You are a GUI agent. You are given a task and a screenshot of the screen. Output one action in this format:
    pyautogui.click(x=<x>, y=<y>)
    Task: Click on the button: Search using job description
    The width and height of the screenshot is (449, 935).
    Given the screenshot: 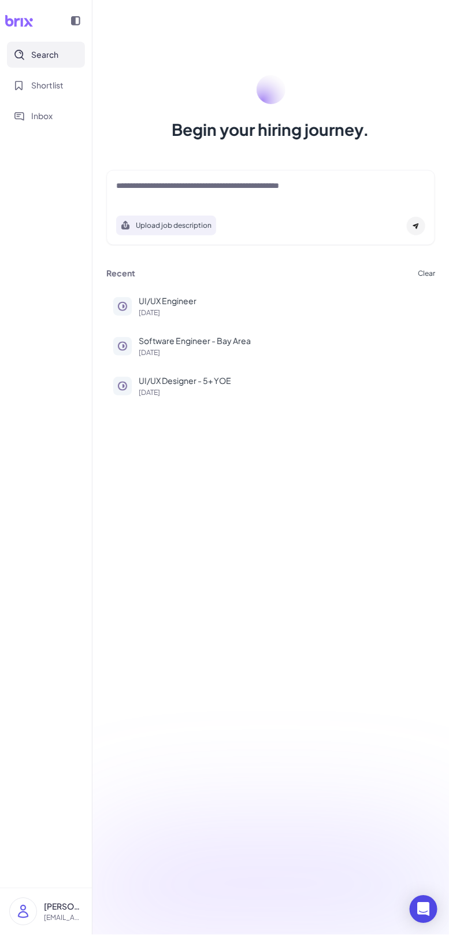 What is the action you would take?
    pyautogui.click(x=166, y=225)
    